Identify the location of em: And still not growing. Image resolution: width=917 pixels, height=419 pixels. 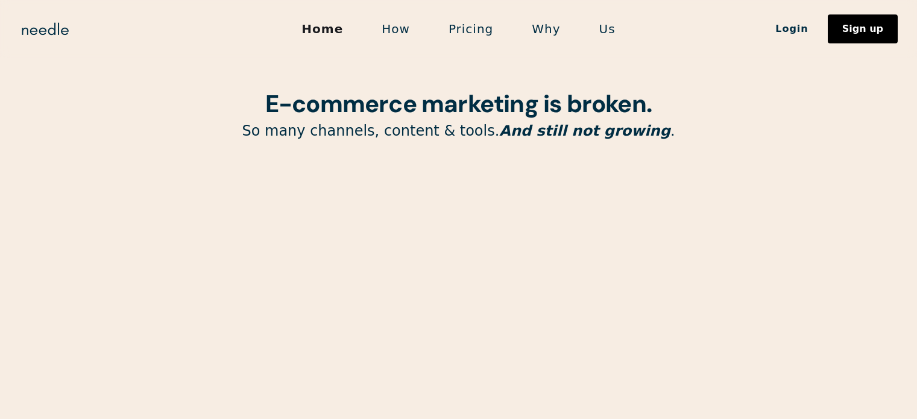
(585, 131).